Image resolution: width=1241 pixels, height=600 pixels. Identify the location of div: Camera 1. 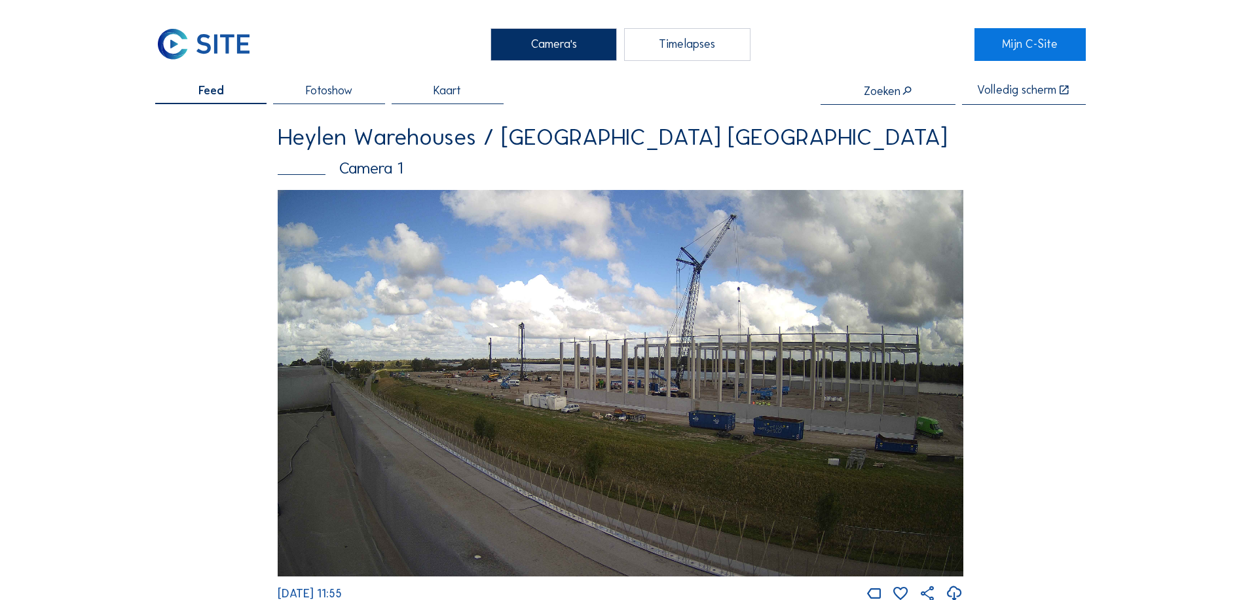
(621, 168).